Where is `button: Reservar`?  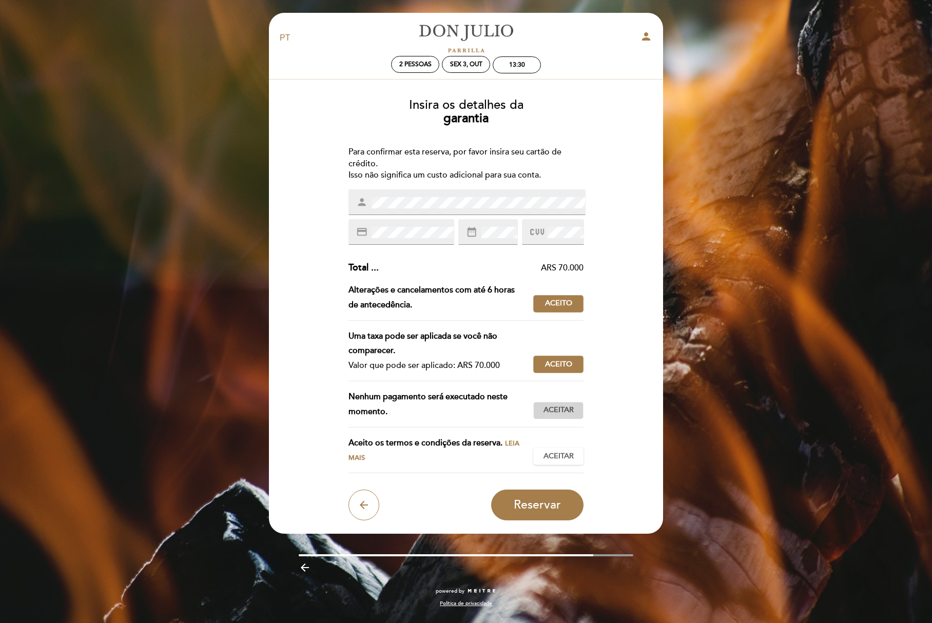 button: Reservar is located at coordinates (537, 505).